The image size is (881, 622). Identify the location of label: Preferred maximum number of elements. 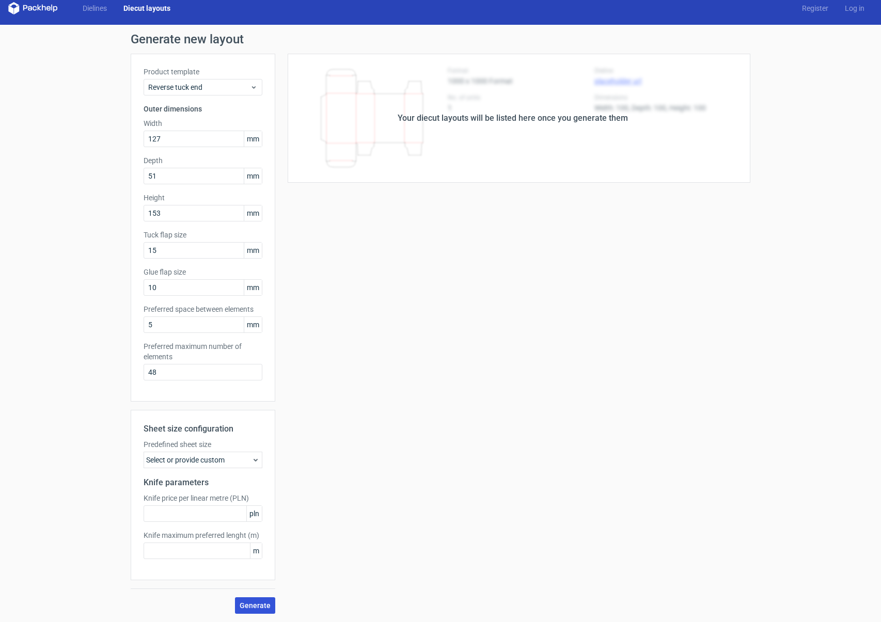
(203, 352).